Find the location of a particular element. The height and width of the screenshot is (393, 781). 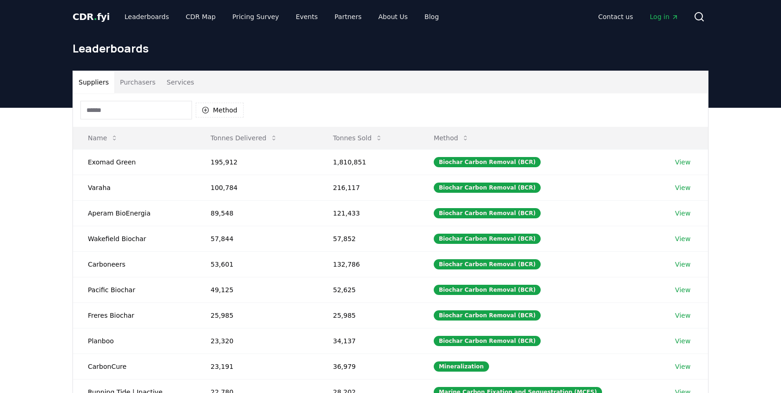

td: 49,125 is located at coordinates (257, 290).